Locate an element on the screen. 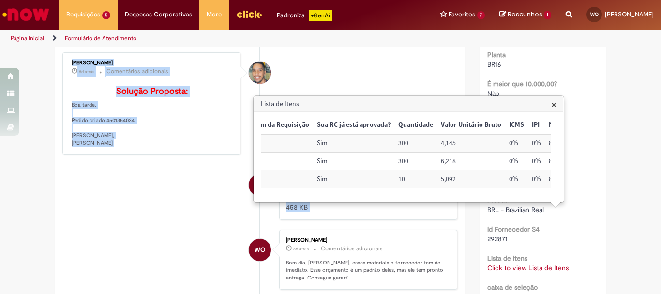  td: Valor Unitário Bruto: 6,218 is located at coordinates (471, 161).